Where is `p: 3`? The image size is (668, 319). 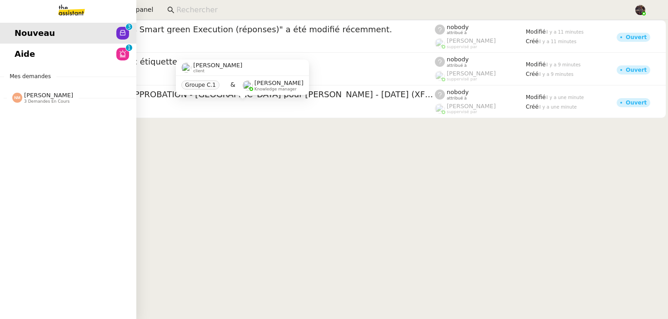
p: 3 is located at coordinates (129, 28).